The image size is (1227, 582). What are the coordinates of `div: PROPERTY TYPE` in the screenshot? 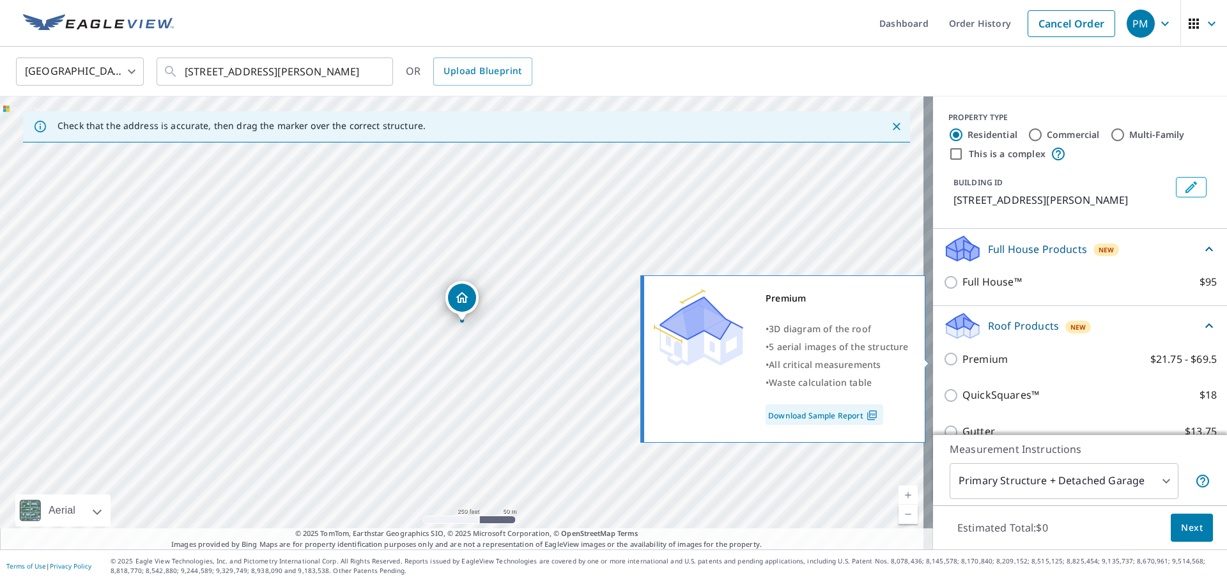 It's located at (1080, 118).